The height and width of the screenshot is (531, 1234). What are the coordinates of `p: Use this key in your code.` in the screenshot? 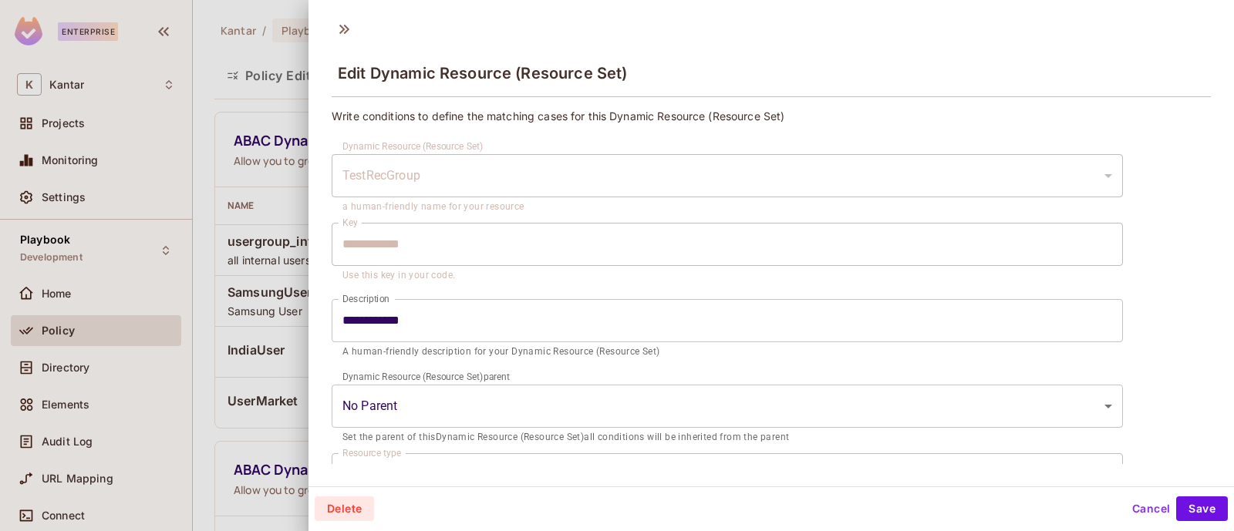 It's located at (727, 276).